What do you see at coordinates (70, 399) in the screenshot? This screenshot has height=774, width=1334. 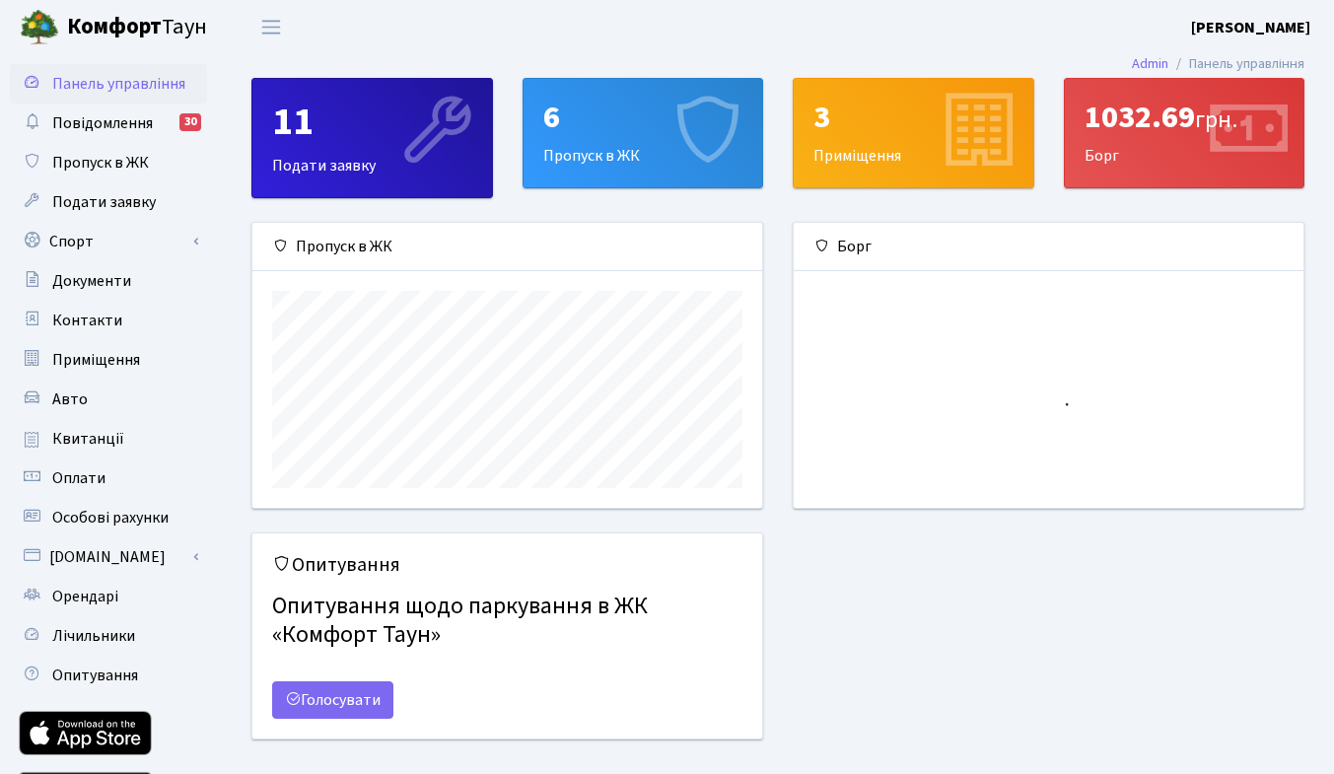 I see `span: Авто` at bounding box center [70, 399].